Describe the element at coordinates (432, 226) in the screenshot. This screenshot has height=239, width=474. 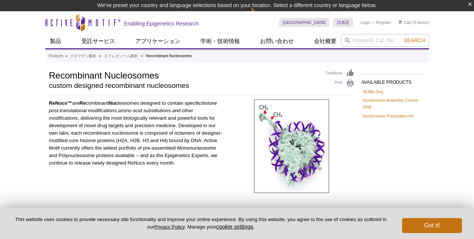
I see `button: Got it!` at that location.